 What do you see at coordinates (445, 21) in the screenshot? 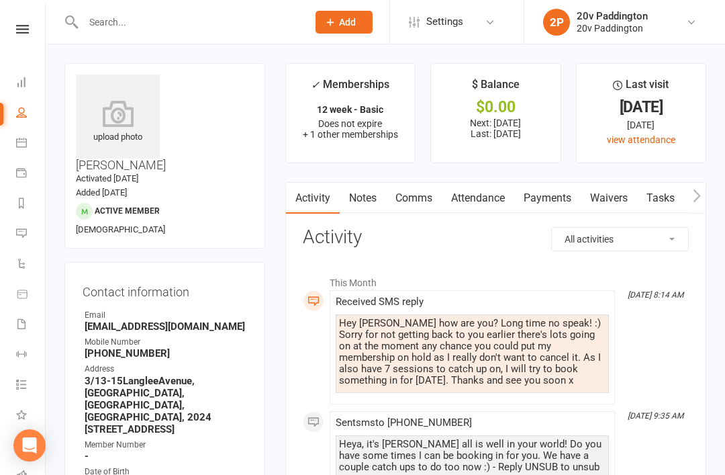
I see `span: Settings` at bounding box center [445, 21].